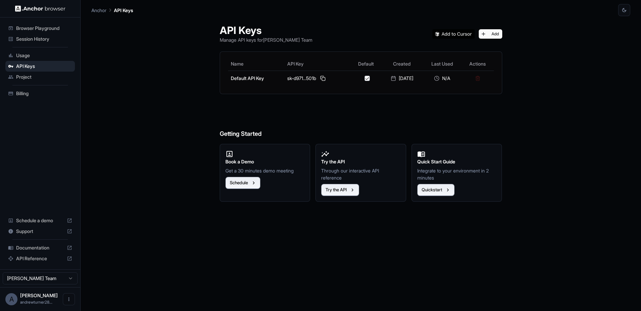 This screenshot has width=641, height=311. What do you see at coordinates (442, 64) in the screenshot?
I see `th: Last Used` at bounding box center [442, 64].